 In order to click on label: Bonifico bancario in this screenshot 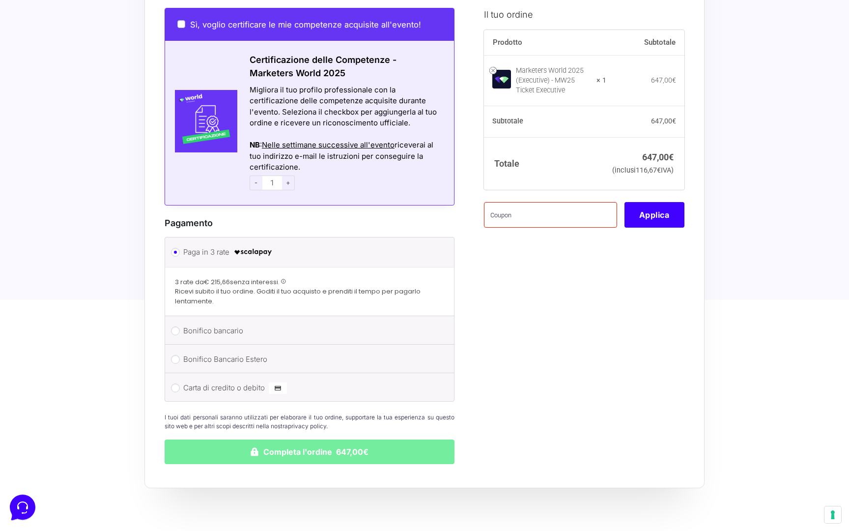, I will do `click(308, 331)`.